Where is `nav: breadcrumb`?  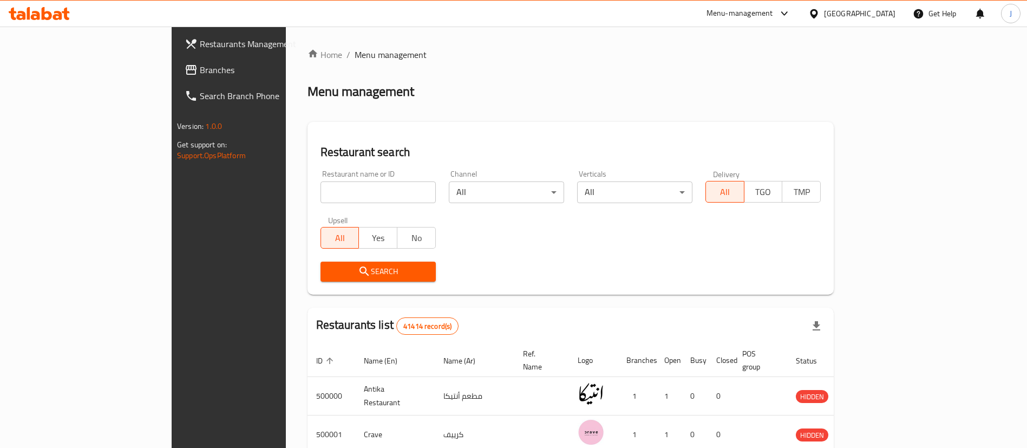 nav: breadcrumb is located at coordinates (571, 55).